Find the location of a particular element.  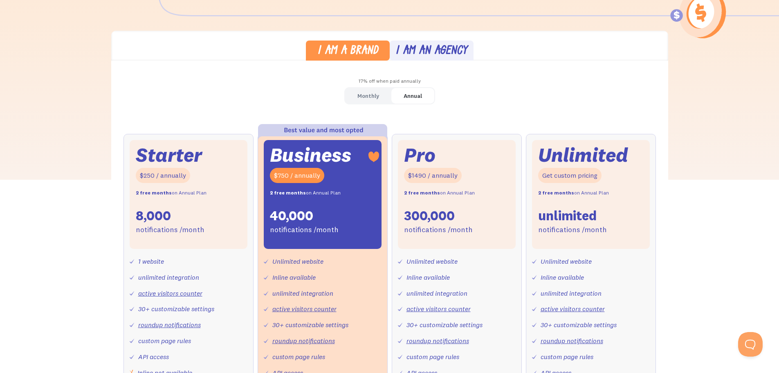

div: Pro is located at coordinates (420, 155).